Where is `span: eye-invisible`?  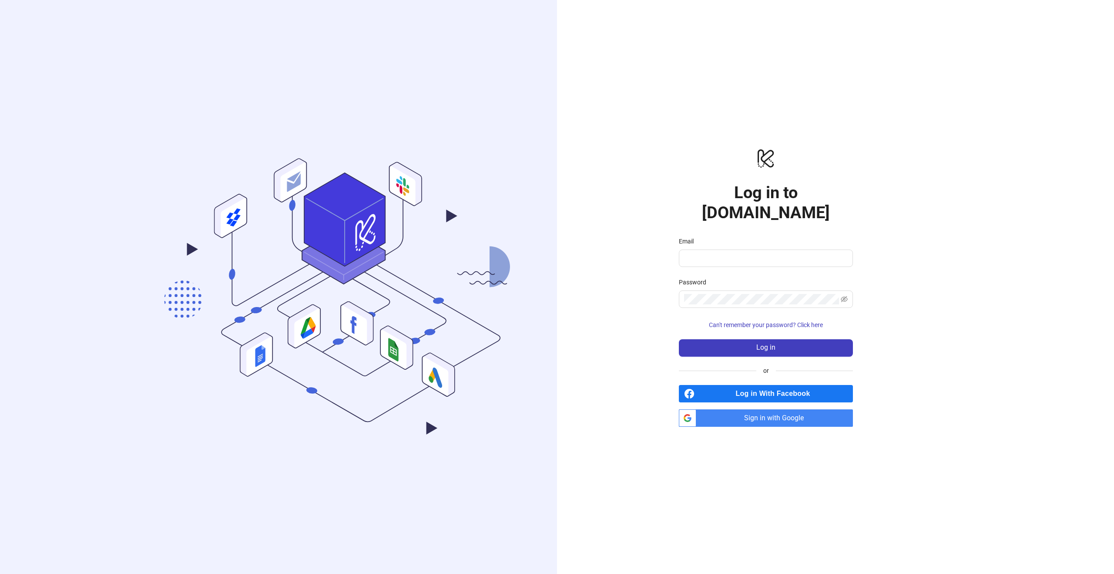 span: eye-invisible is located at coordinates (844, 299).